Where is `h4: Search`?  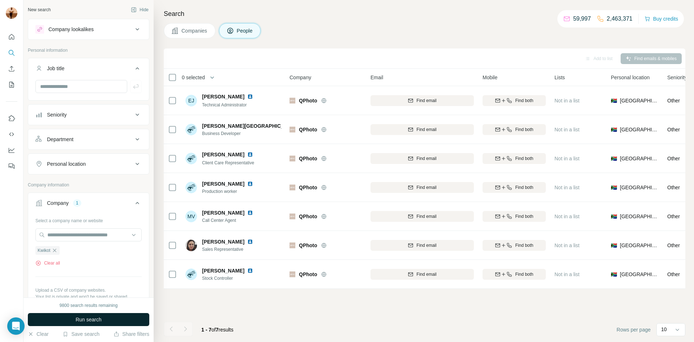 h4: Search is located at coordinates (424, 14).